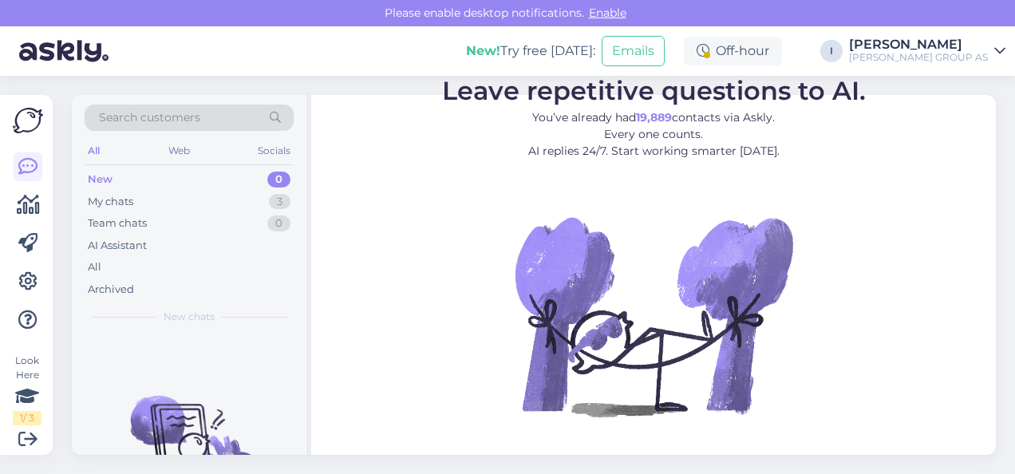 This screenshot has height=474, width=1015. Describe the element at coordinates (110, 202) in the screenshot. I see `div: My chats` at that location.